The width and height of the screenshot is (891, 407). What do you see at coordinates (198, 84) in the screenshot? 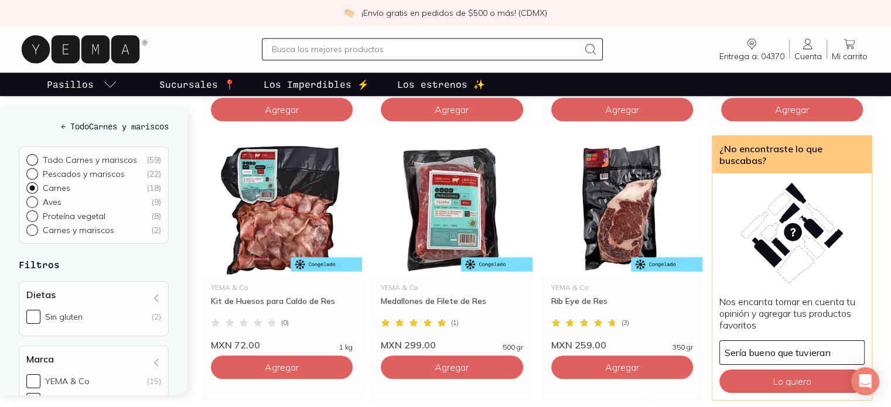
I see `p: Sucursales 📍` at bounding box center [198, 84].